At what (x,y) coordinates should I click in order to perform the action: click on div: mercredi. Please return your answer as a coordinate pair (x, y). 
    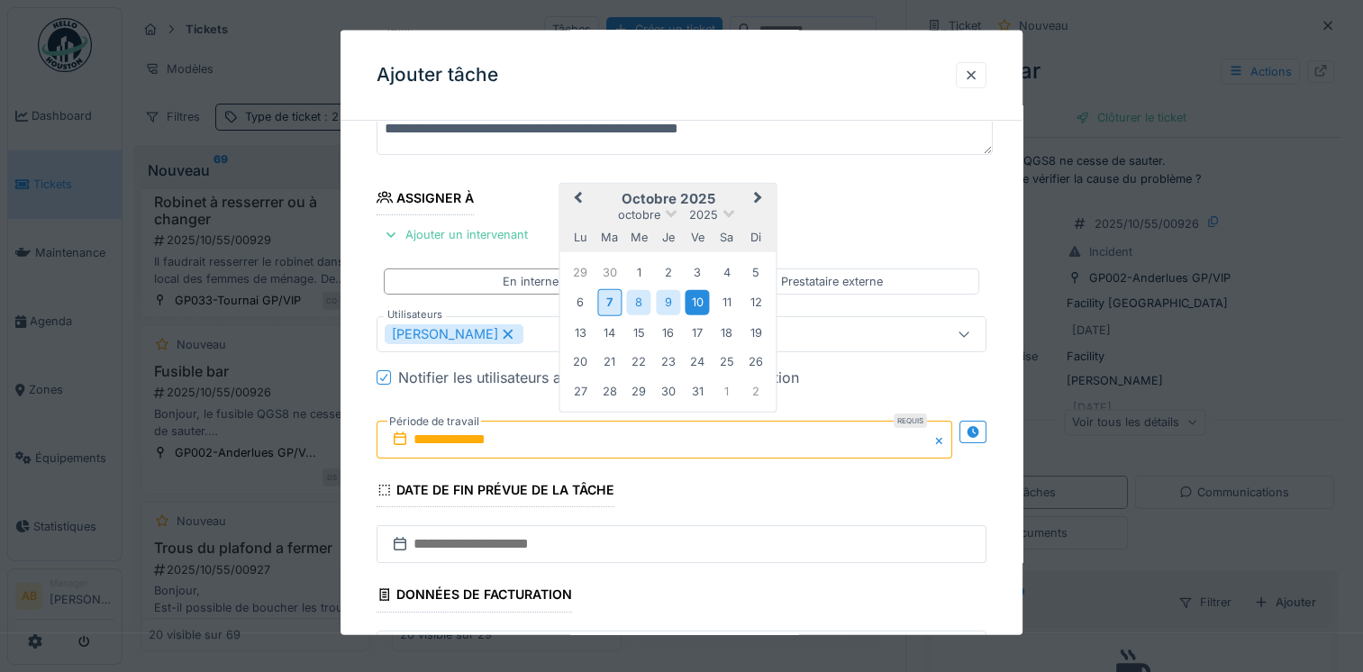
    Looking at the image, I should click on (638, 236).